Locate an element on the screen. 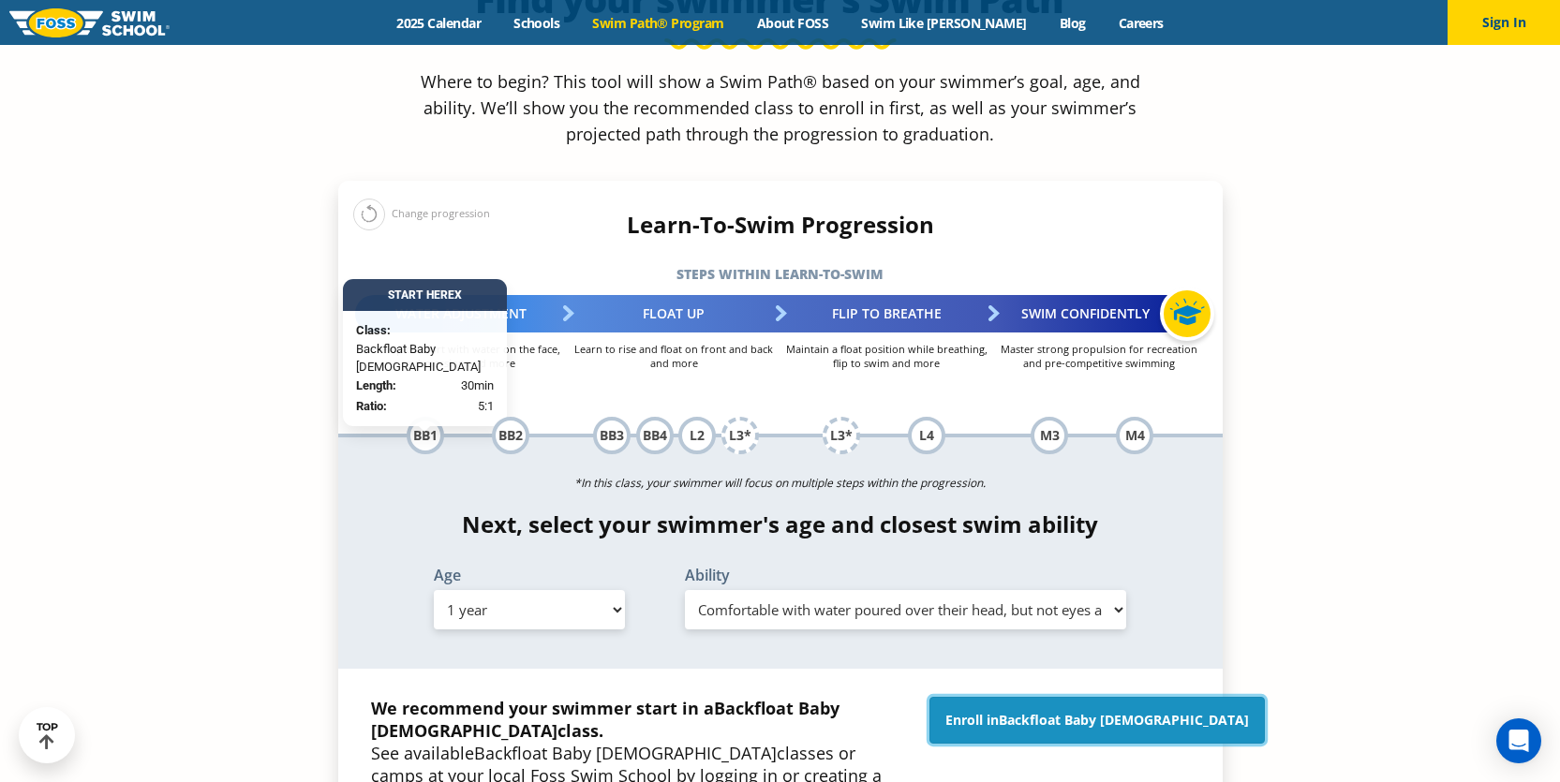 The image size is (1560, 782). div: Float Up is located at coordinates (674, 314).